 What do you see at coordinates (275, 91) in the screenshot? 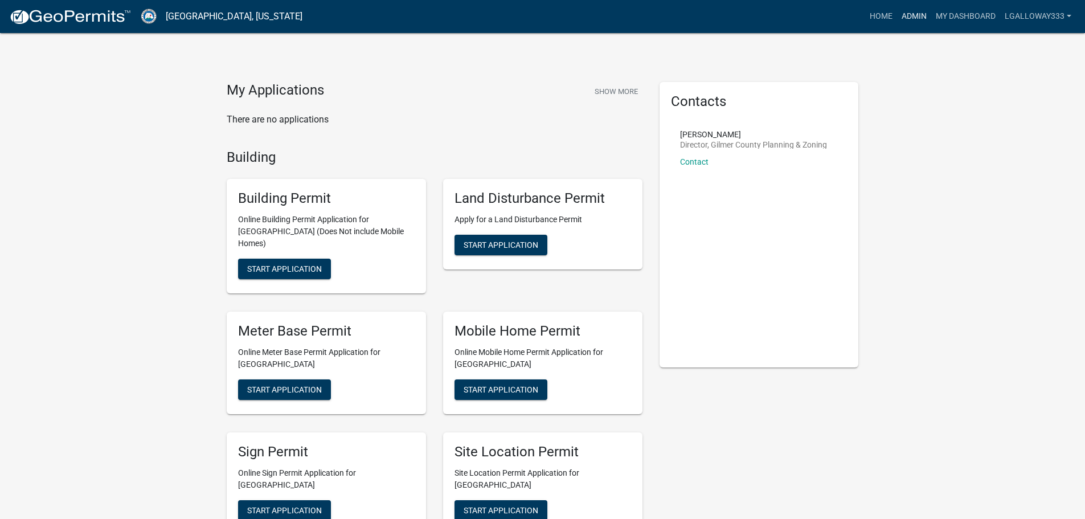
I see `h4: My Applications` at bounding box center [275, 91].